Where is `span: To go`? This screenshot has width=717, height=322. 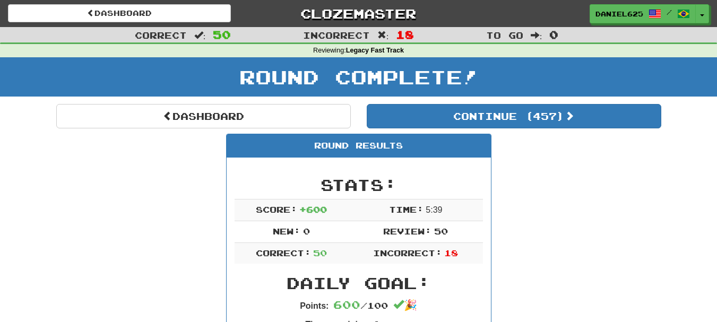 span: To go is located at coordinates (505, 35).